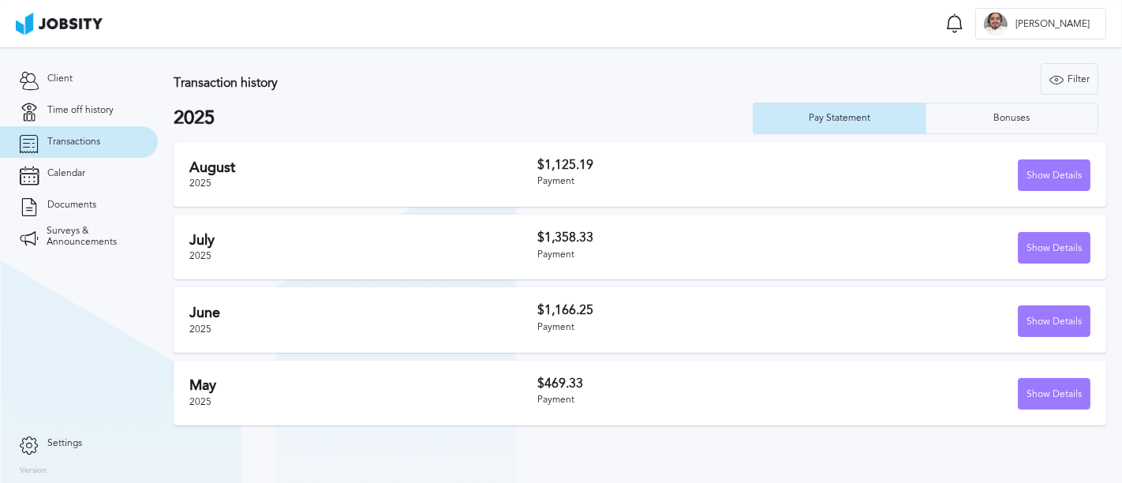 The image size is (1122, 483). Describe the element at coordinates (66, 174) in the screenshot. I see `span: Calendar` at that location.